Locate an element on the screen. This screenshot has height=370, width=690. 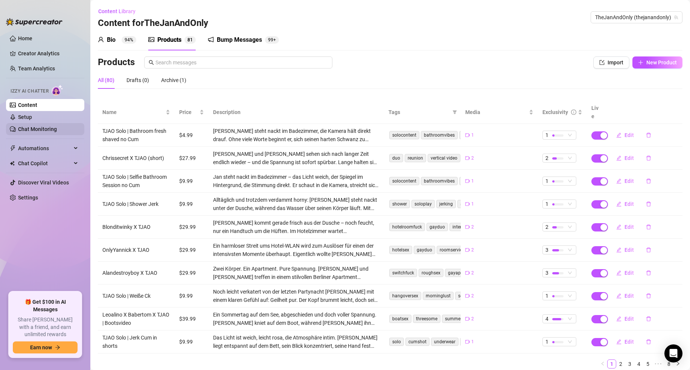
div: Products is located at coordinates (169, 40).